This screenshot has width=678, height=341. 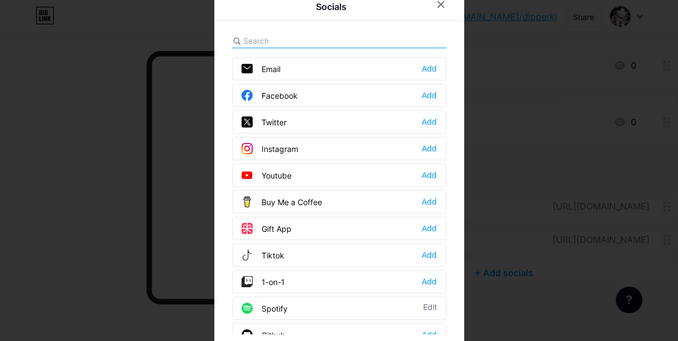 I want to click on div: Tiktok, so click(x=263, y=255).